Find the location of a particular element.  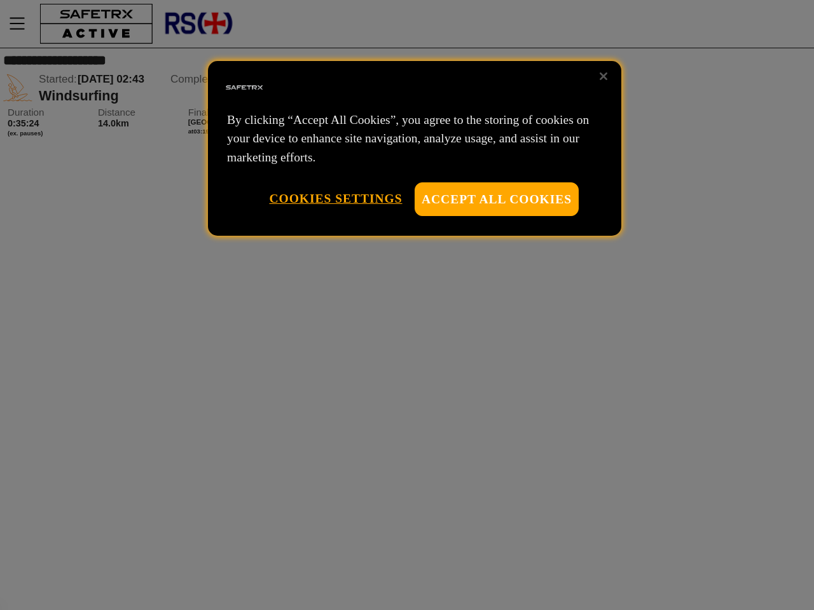

img: Safe Tracks is located at coordinates (244, 88).